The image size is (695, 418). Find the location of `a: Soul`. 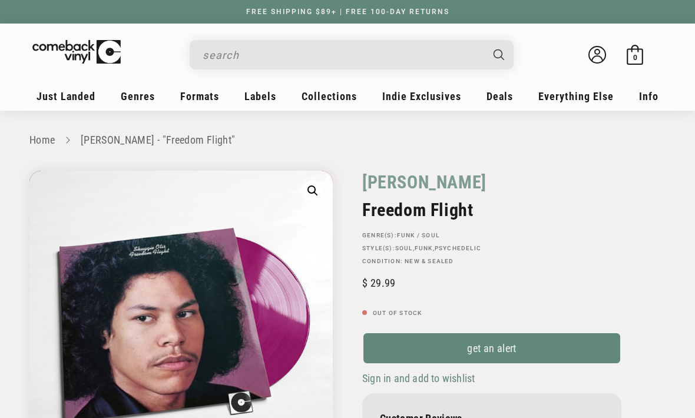

a: Soul is located at coordinates (404, 248).